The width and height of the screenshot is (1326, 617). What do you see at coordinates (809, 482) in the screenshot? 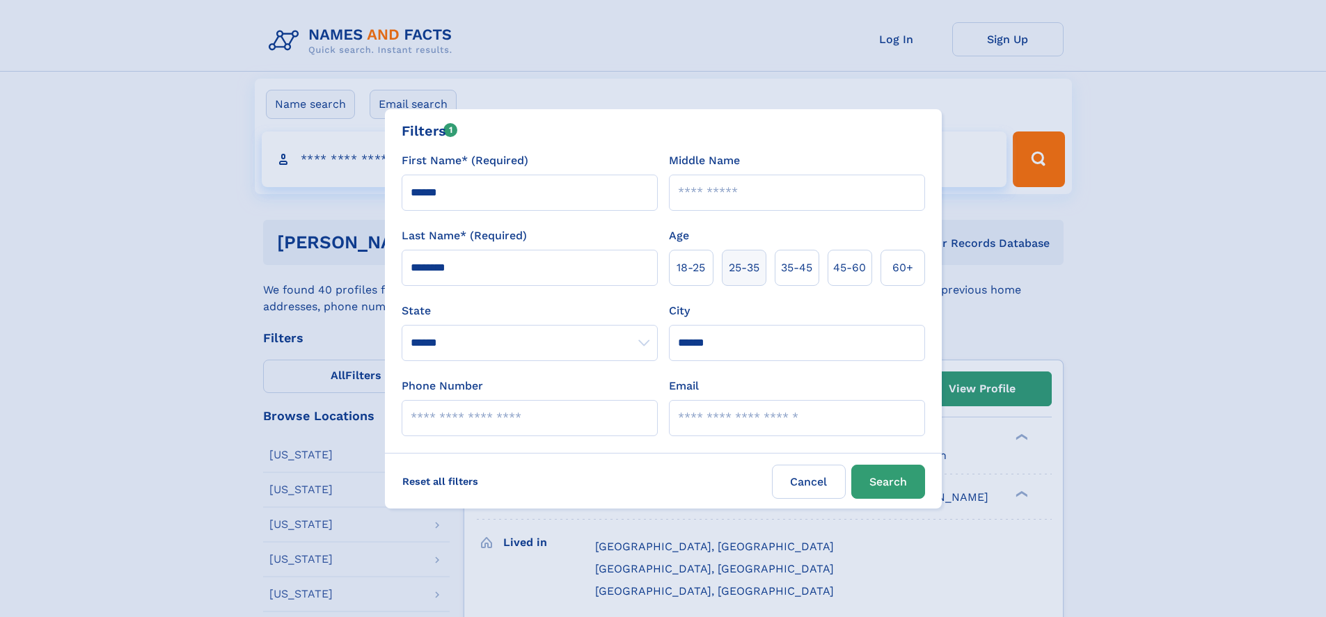
I see `label: Cancel` at bounding box center [809, 482].